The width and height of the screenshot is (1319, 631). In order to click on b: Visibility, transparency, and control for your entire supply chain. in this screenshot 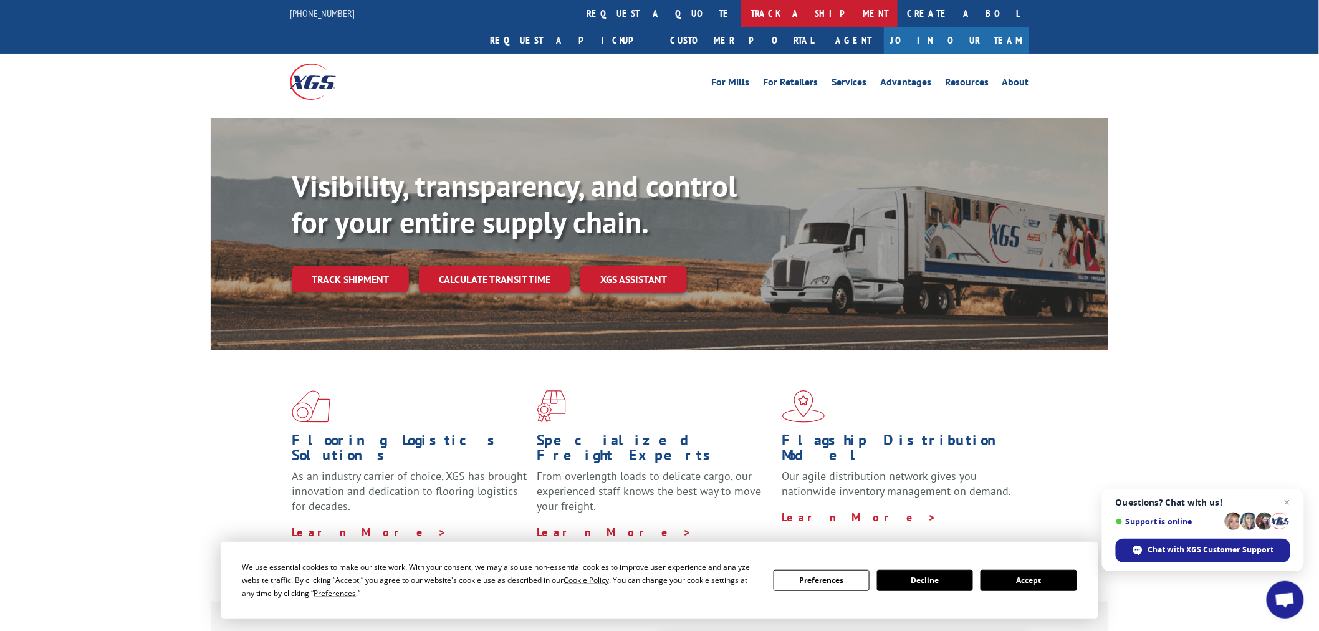, I will do `click(514, 204)`.